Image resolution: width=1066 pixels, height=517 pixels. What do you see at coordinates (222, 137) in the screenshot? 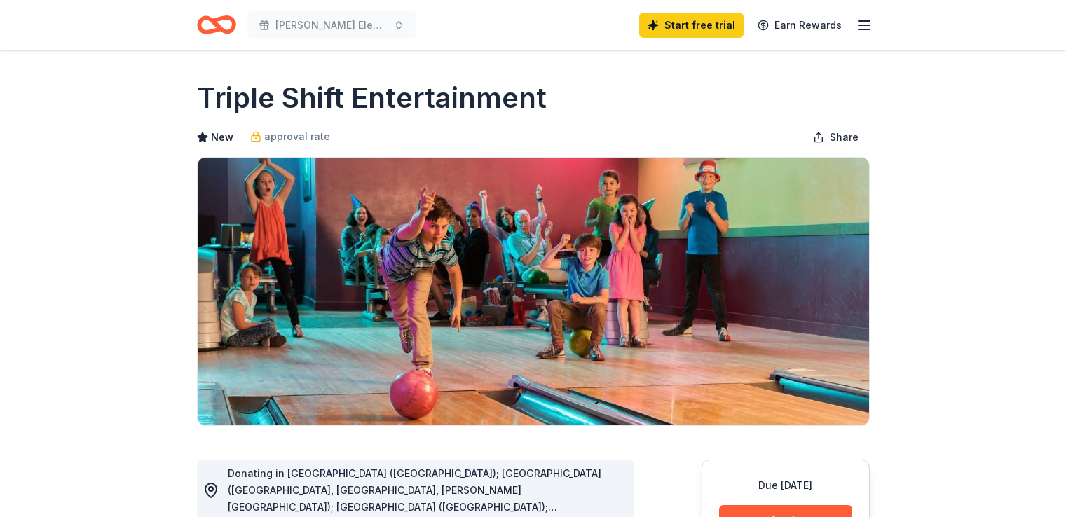
I see `span: New` at bounding box center [222, 137].